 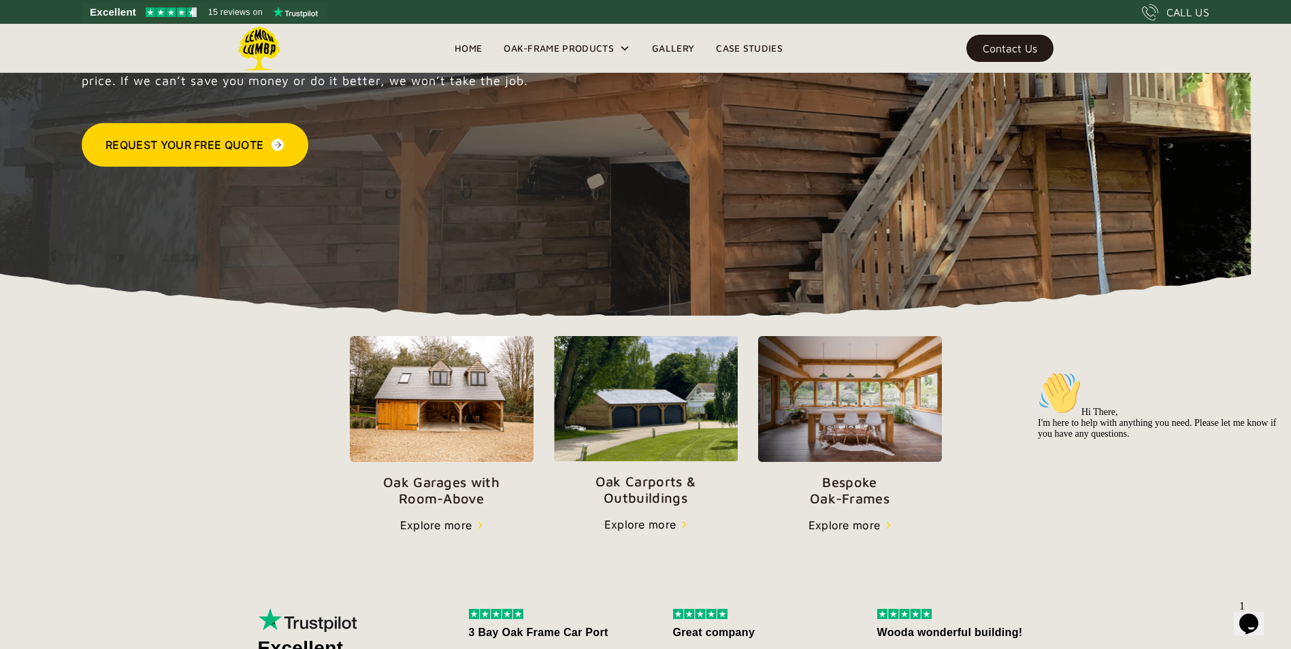 I want to click on a: CALL US, so click(x=1175, y=12).